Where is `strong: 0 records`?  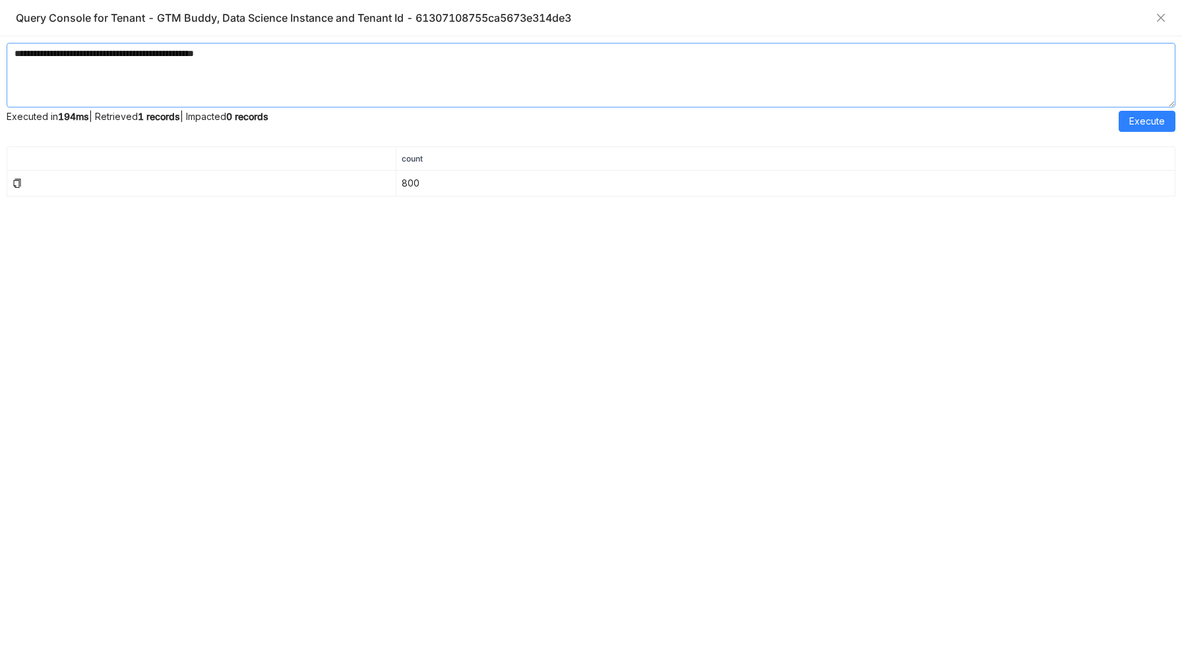 strong: 0 records is located at coordinates (247, 116).